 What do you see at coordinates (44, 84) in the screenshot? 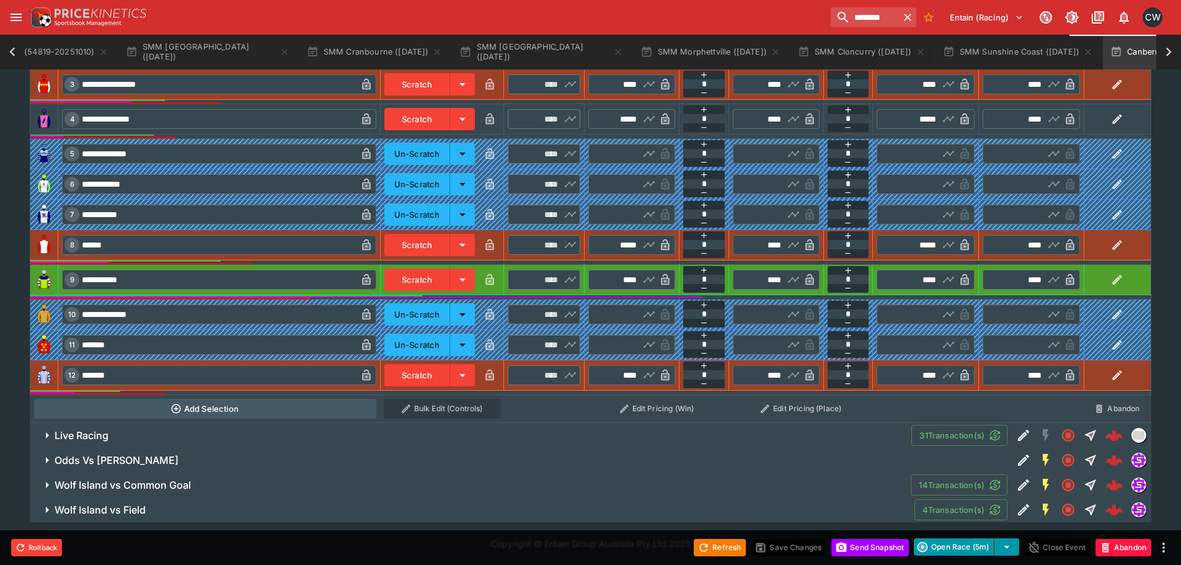
I see `img: runner 3` at bounding box center [44, 84].